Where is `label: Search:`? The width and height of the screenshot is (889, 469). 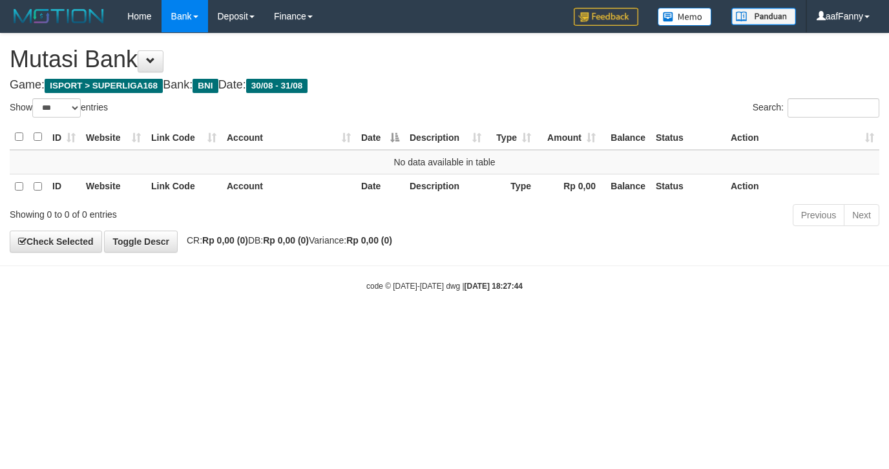 label: Search: is located at coordinates (816, 108).